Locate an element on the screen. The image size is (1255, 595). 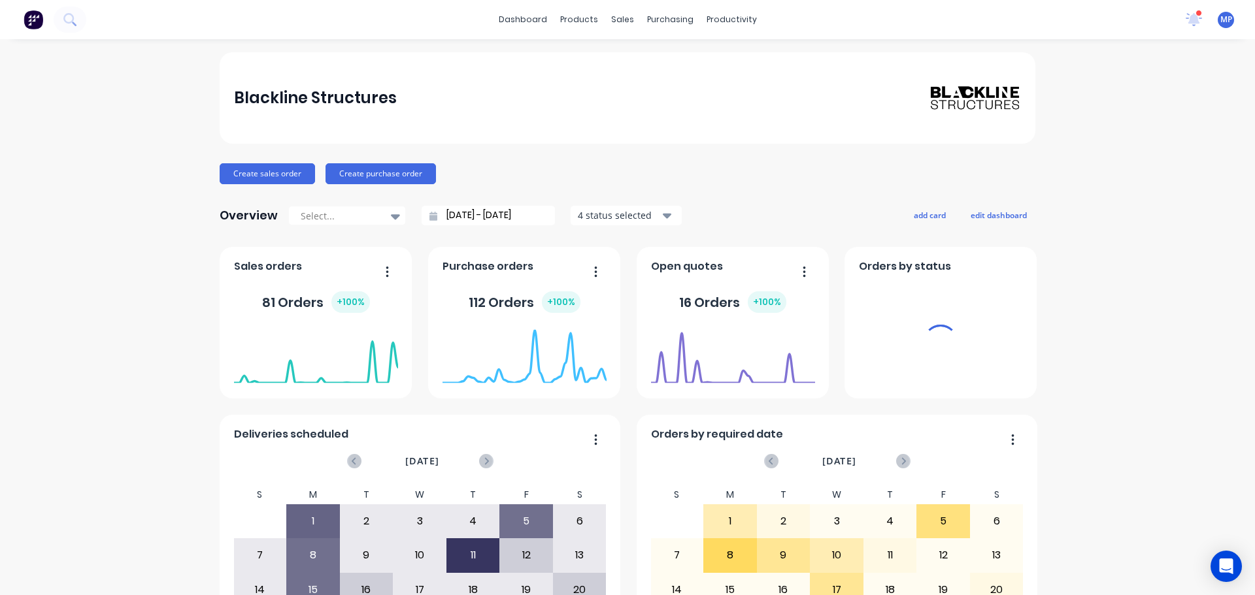
div: Open Intercom Messenger is located at coordinates (1226, 567).